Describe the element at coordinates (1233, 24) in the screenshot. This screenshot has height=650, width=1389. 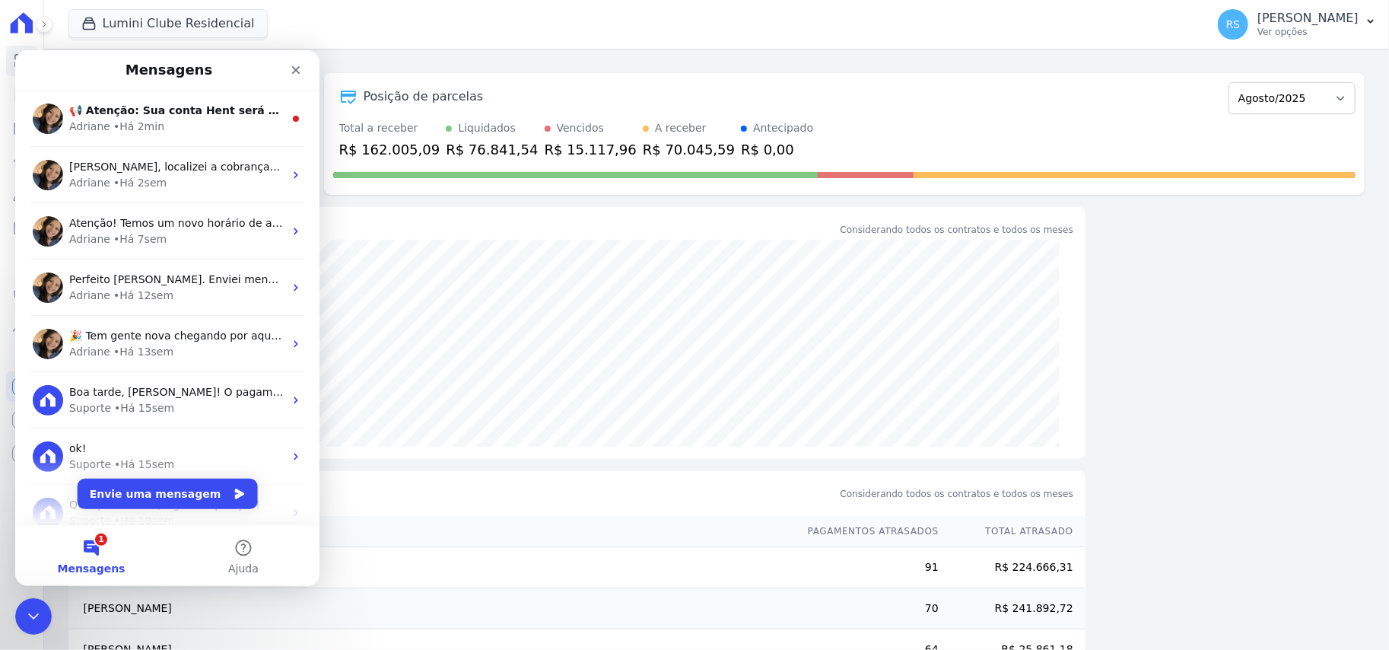
I see `span: RS` at that location.